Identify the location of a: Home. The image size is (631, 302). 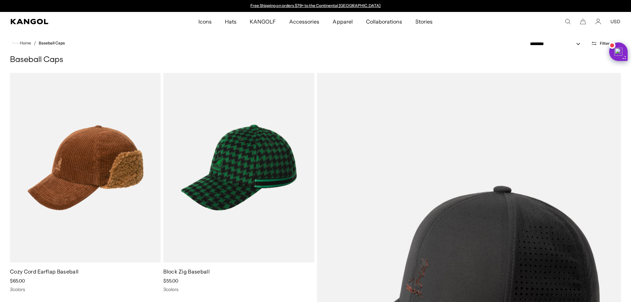
(22, 43).